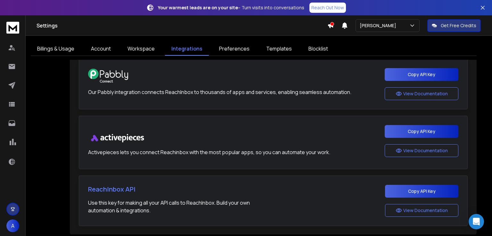 The height and width of the screenshot is (236, 492). I want to click on a: Account, so click(101, 49).